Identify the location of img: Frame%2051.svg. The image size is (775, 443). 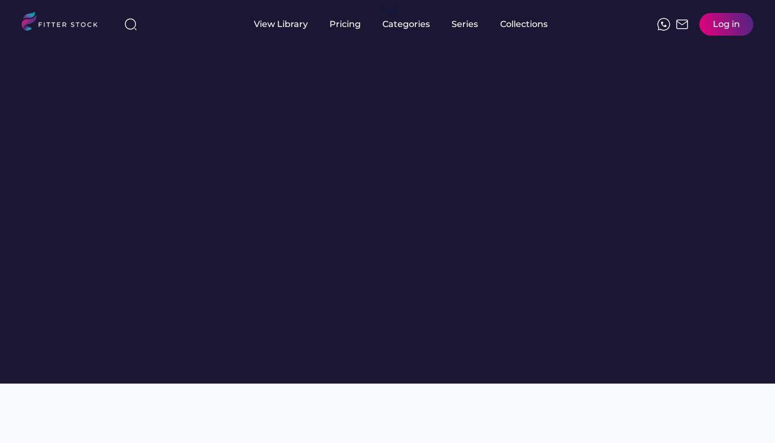
(682, 24).